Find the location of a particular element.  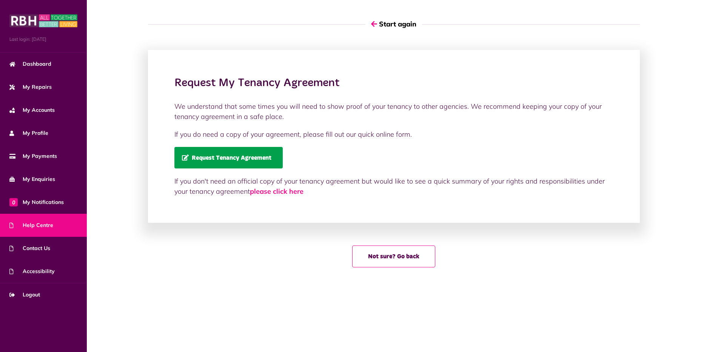

span: My Repairs is located at coordinates (31, 87).